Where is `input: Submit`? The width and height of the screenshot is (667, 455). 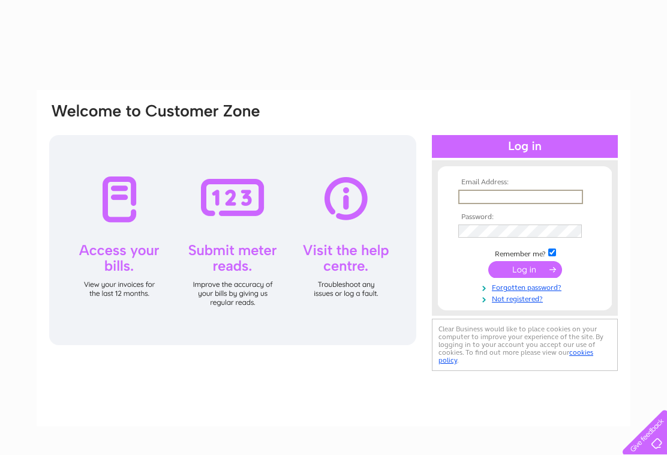 input: Submit is located at coordinates (525, 269).